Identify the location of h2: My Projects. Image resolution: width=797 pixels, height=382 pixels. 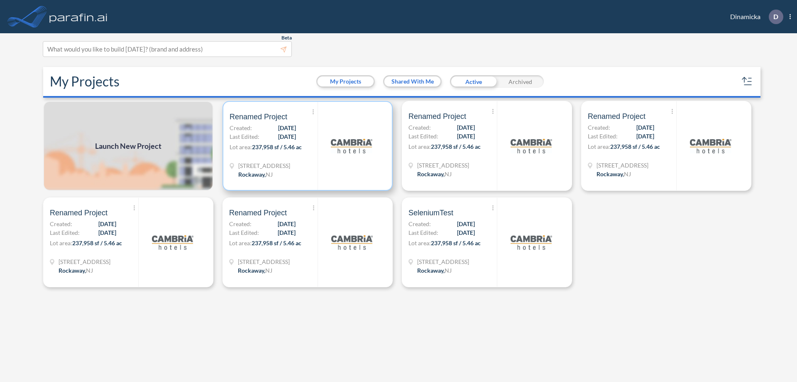
(85, 81).